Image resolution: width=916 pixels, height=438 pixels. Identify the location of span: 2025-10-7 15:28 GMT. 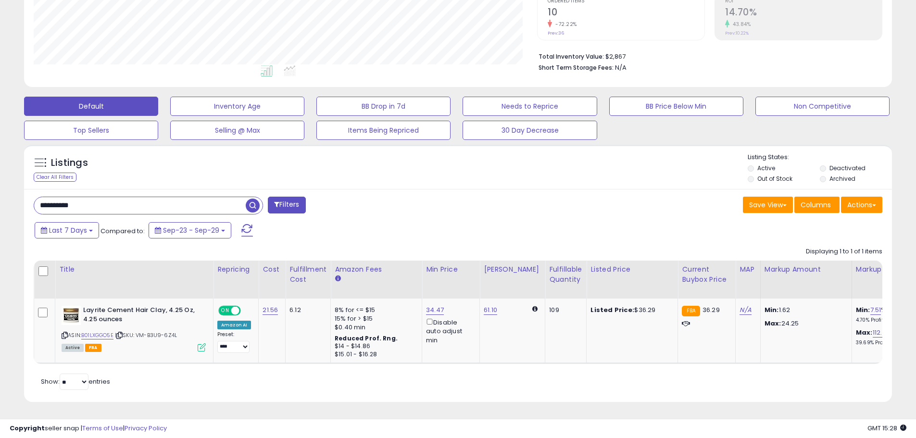
(887, 428).